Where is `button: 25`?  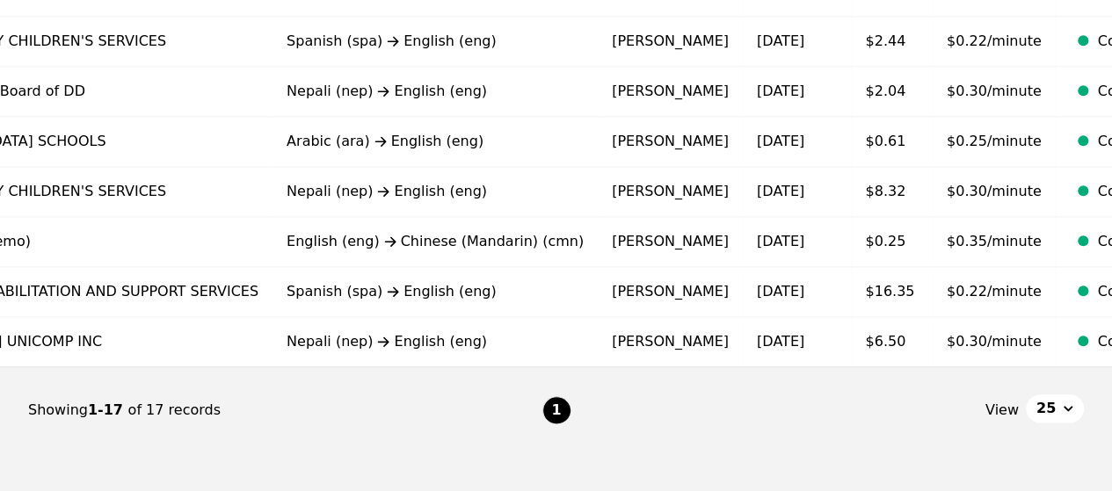 button: 25 is located at coordinates (1055, 409).